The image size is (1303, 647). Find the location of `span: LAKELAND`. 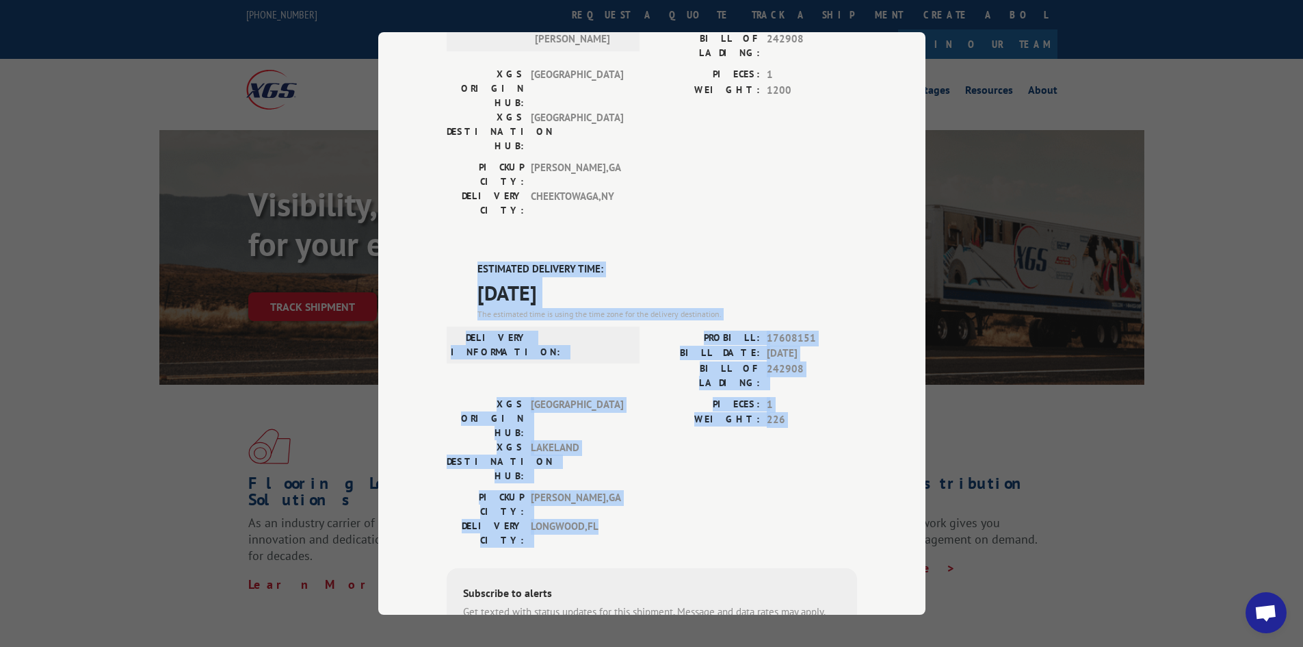

span: LAKELAND is located at coordinates (577, 461).